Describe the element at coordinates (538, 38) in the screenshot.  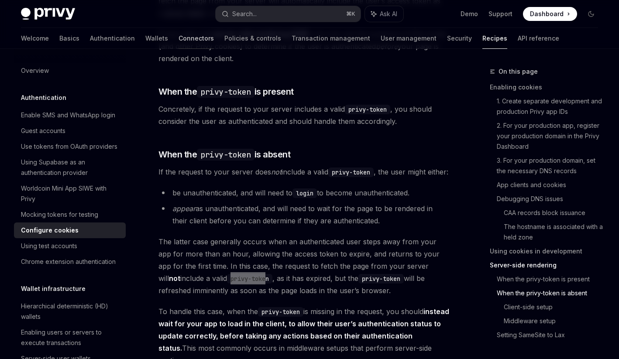
I see `a: API reference` at that location.